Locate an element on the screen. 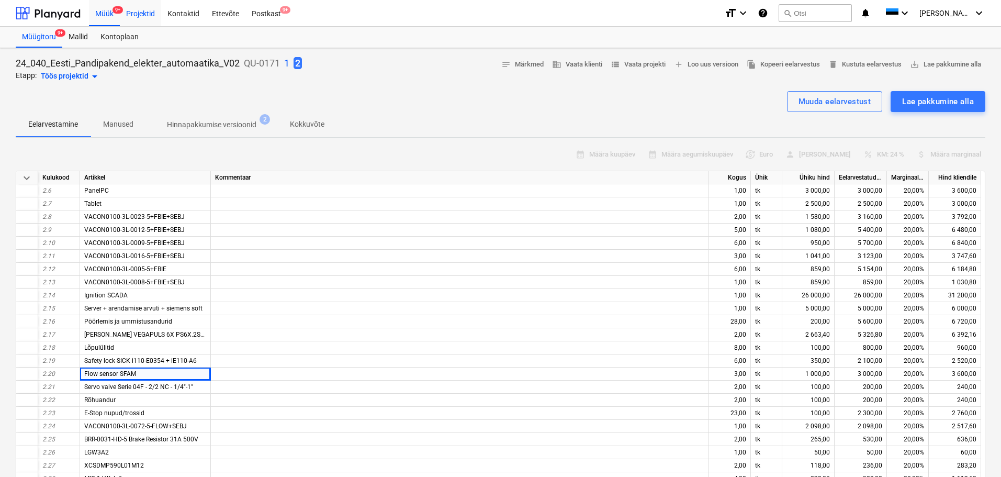 The image size is (1001, 477). div: 6 720,00 is located at coordinates (955, 321).